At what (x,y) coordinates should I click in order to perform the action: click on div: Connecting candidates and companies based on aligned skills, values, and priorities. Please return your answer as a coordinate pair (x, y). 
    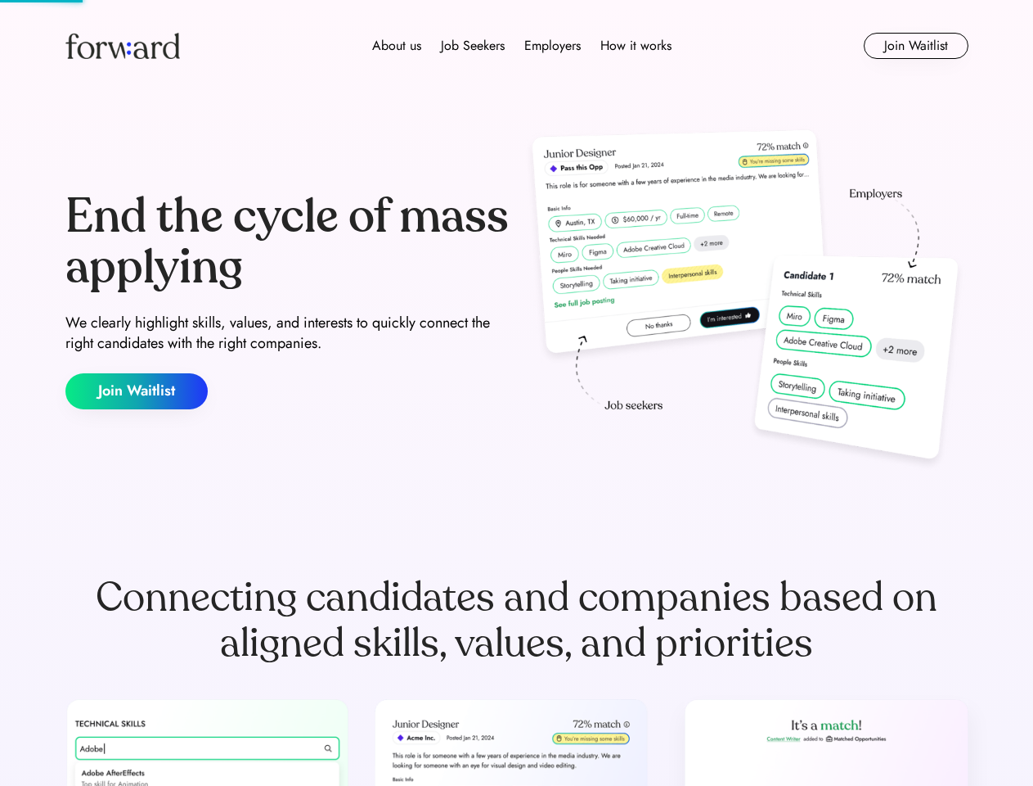
    Looking at the image, I should click on (517, 620).